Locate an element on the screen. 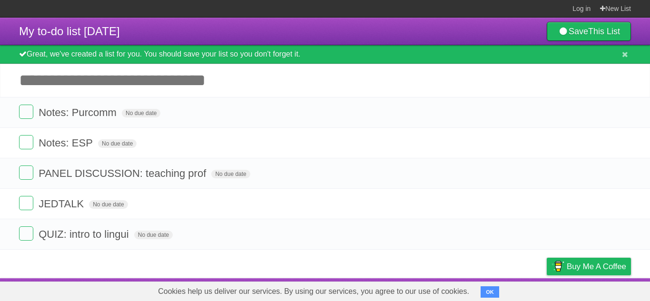 The image size is (650, 301). a: SaveThis List is located at coordinates (588, 31).